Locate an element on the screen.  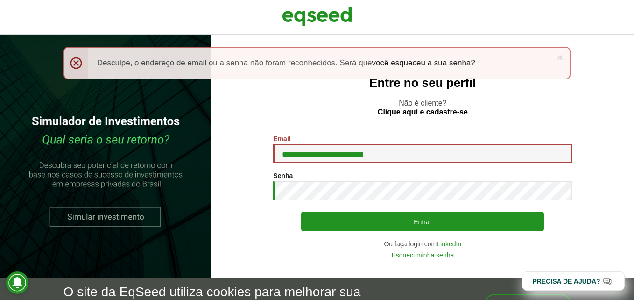
a: LinkedIn is located at coordinates (448, 244).